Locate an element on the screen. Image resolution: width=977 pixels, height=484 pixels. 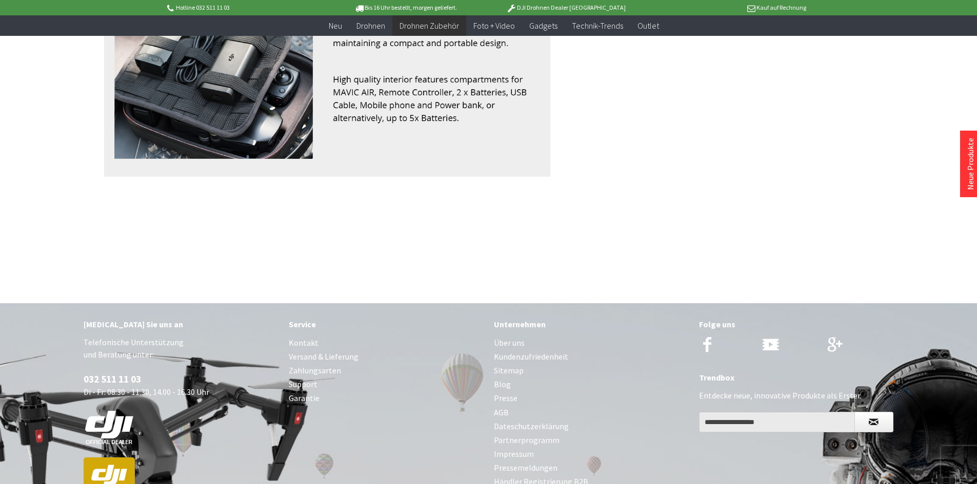
a: Outlet is located at coordinates (648, 26).